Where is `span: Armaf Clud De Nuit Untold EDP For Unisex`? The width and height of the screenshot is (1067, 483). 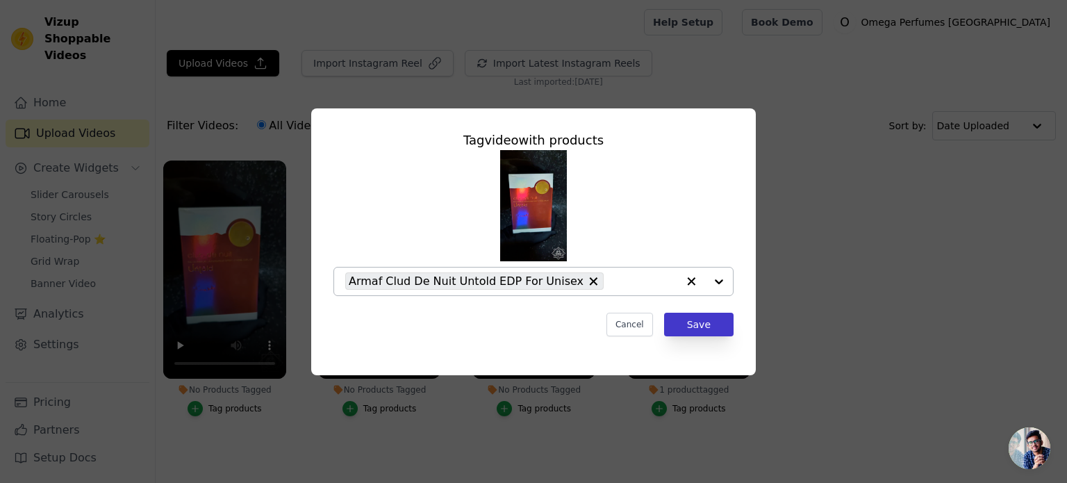 span: Armaf Clud De Nuit Untold EDP For Unisex is located at coordinates (466, 281).